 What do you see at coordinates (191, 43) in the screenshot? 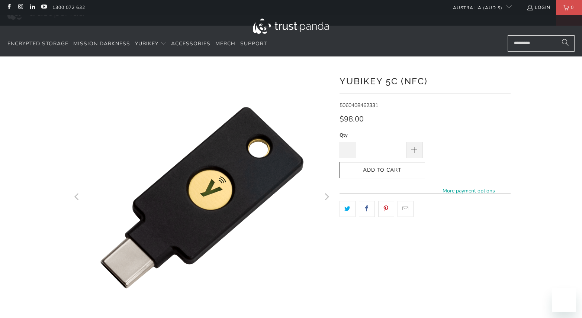
I see `span: Accessories` at bounding box center [191, 43].